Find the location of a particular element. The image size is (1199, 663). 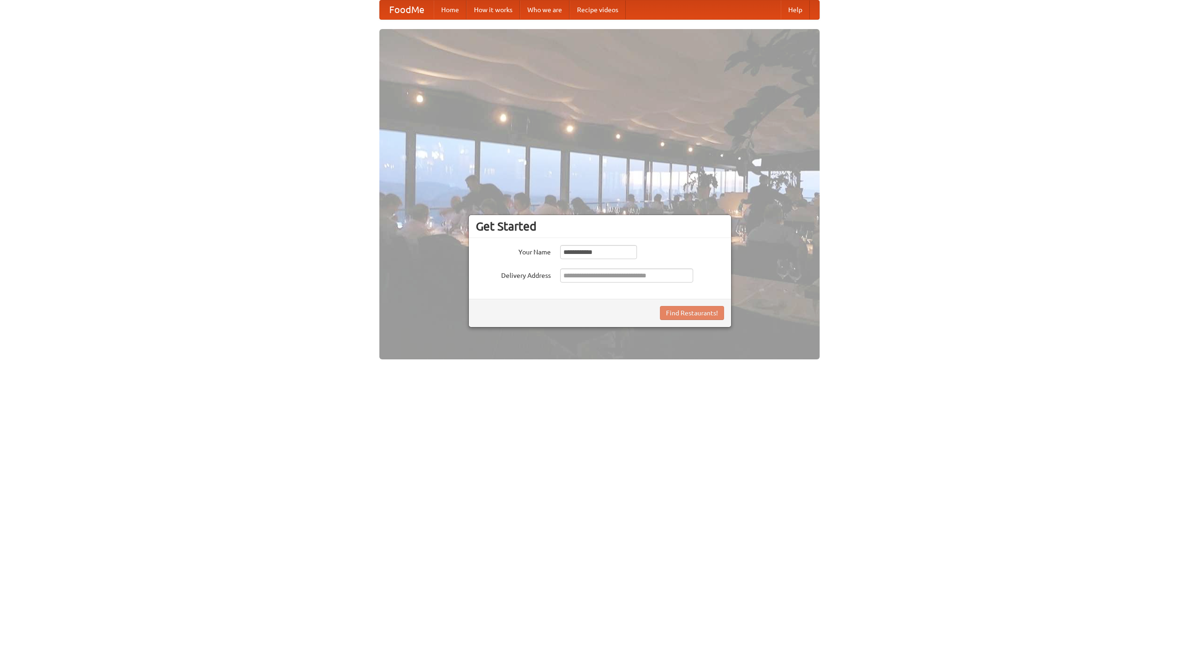

a: Help is located at coordinates (795, 10).